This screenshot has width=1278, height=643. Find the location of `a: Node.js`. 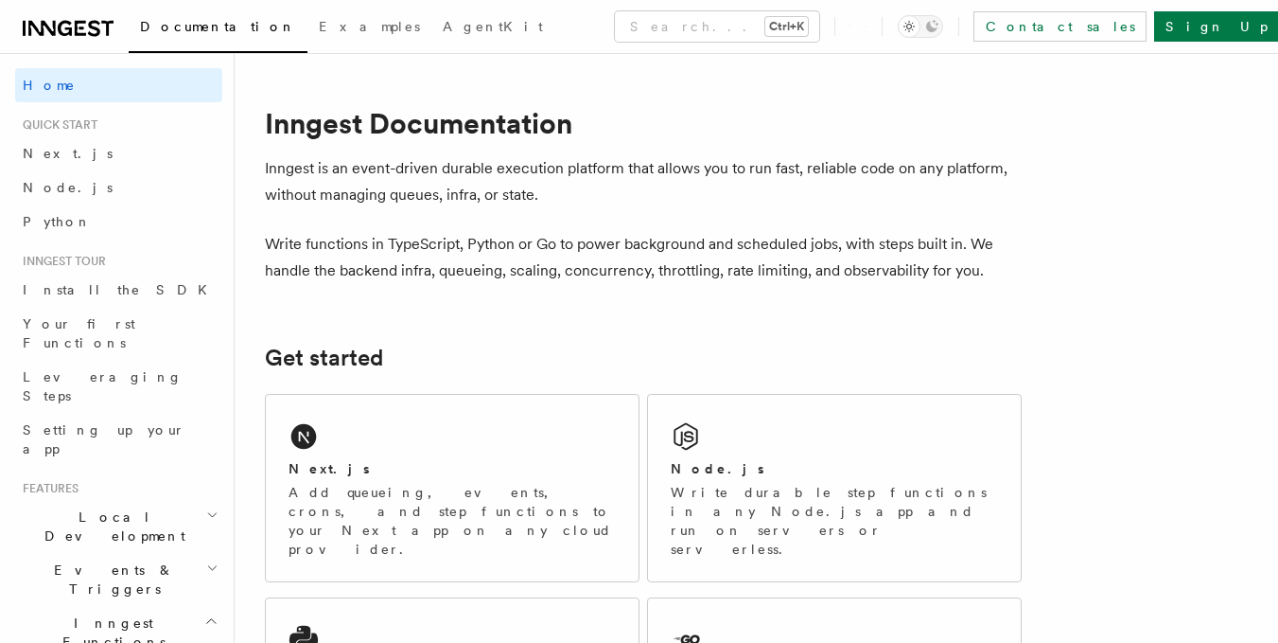

a: Node.js is located at coordinates (118, 187).